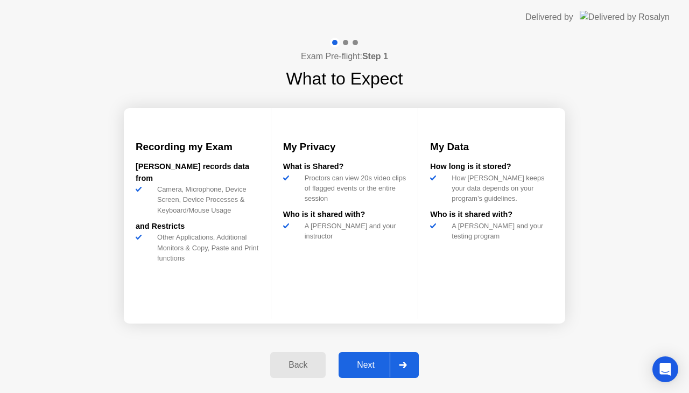 The height and width of the screenshot is (393, 689). What do you see at coordinates (491, 147) in the screenshot?
I see `h3: My Data` at bounding box center [491, 147].